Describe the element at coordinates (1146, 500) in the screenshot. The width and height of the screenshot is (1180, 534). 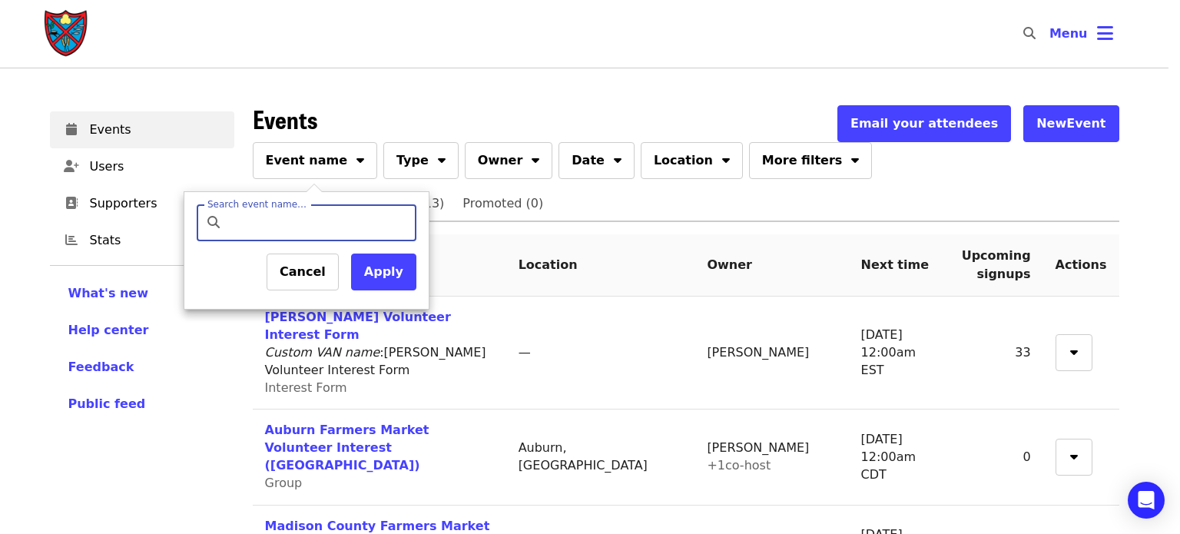
I see `div: Open Intercom Messenger` at that location.